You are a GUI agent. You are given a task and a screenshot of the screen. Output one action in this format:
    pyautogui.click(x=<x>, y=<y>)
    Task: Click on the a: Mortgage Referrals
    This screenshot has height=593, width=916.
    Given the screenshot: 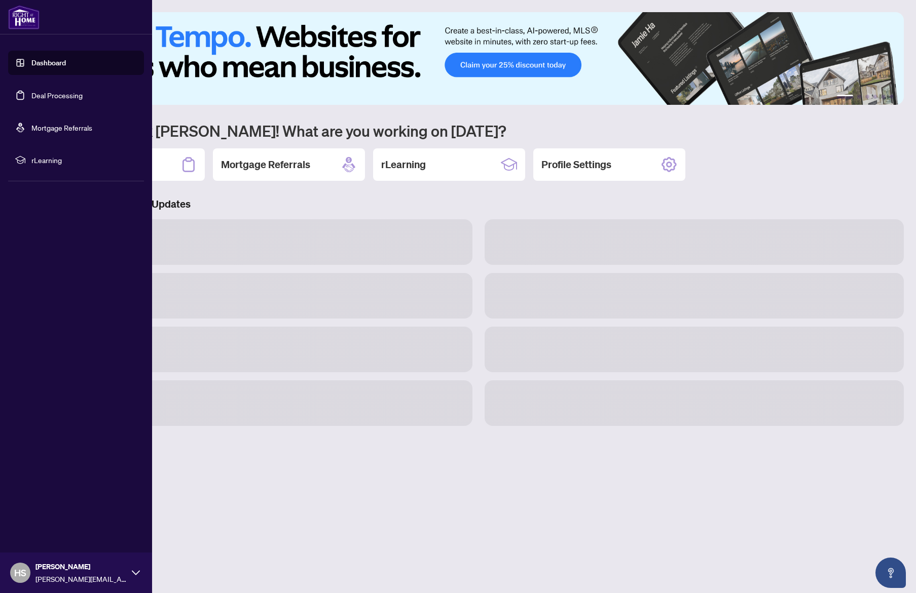 What is the action you would take?
    pyautogui.click(x=62, y=128)
    